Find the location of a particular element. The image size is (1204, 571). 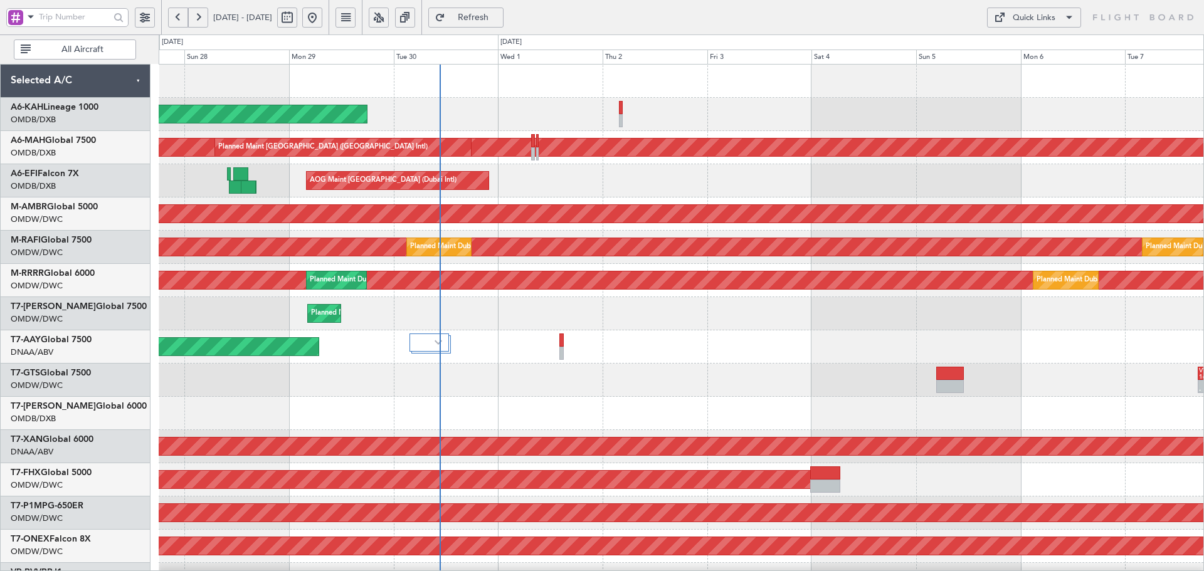

a: T7-FHXGlobal 5000 is located at coordinates (51, 473).